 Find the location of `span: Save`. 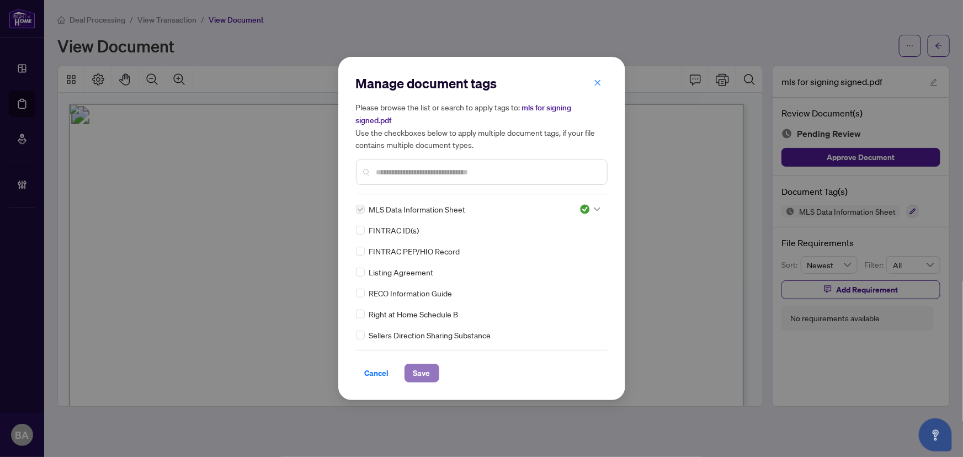

span: Save is located at coordinates (422, 373).